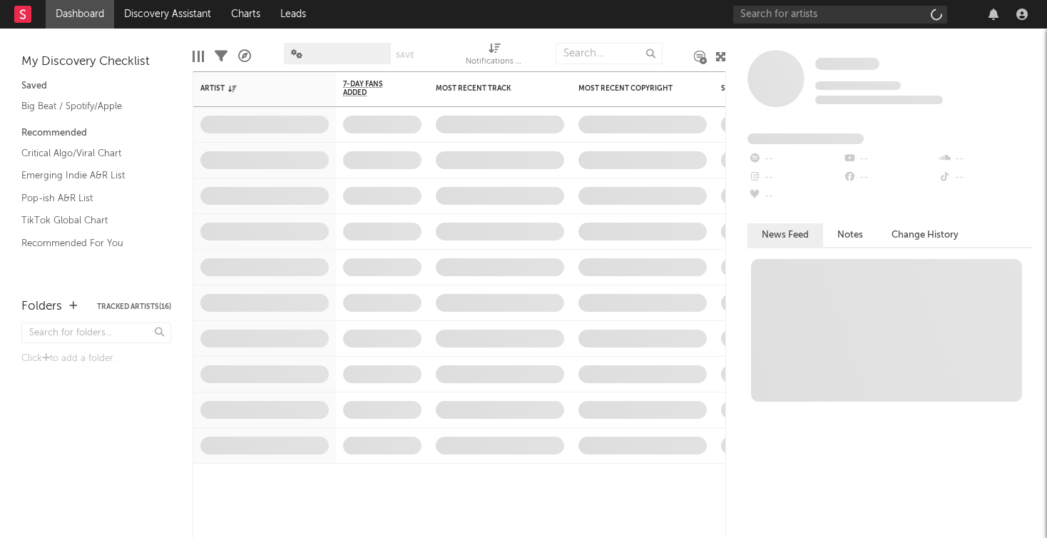 The width and height of the screenshot is (1047, 538). I want to click on input: Search for artists, so click(840, 14).